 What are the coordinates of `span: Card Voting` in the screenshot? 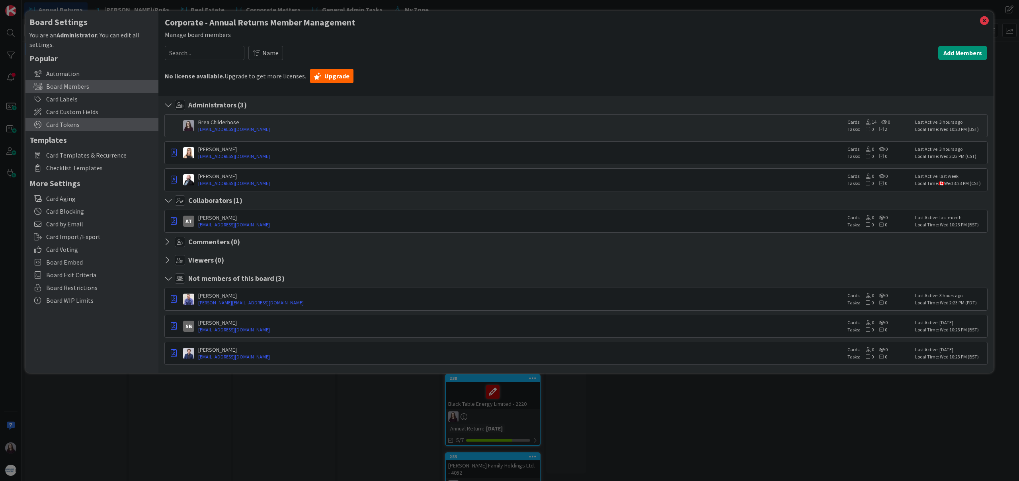 It's located at (100, 250).